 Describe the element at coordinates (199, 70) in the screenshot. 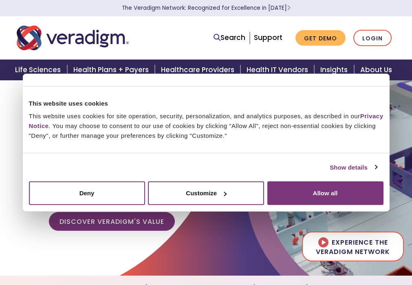

I see `a: Healthcare Providers` at that location.